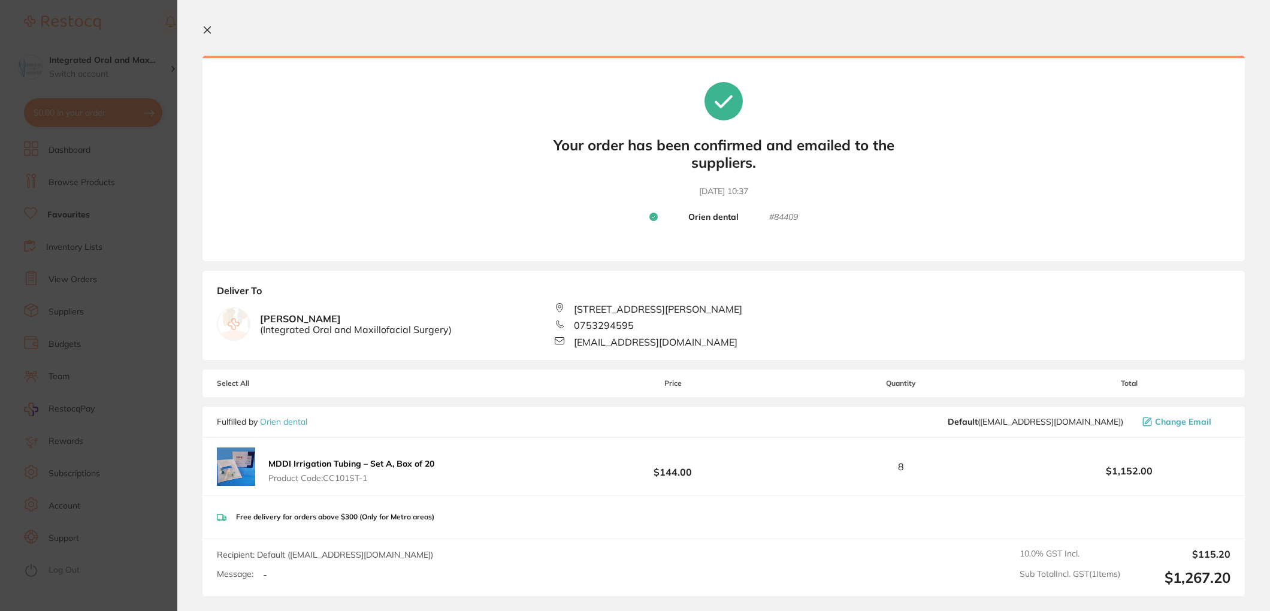 This screenshot has height=611, width=1270. I want to click on span: 10.0 % GST Incl., so click(1070, 554).